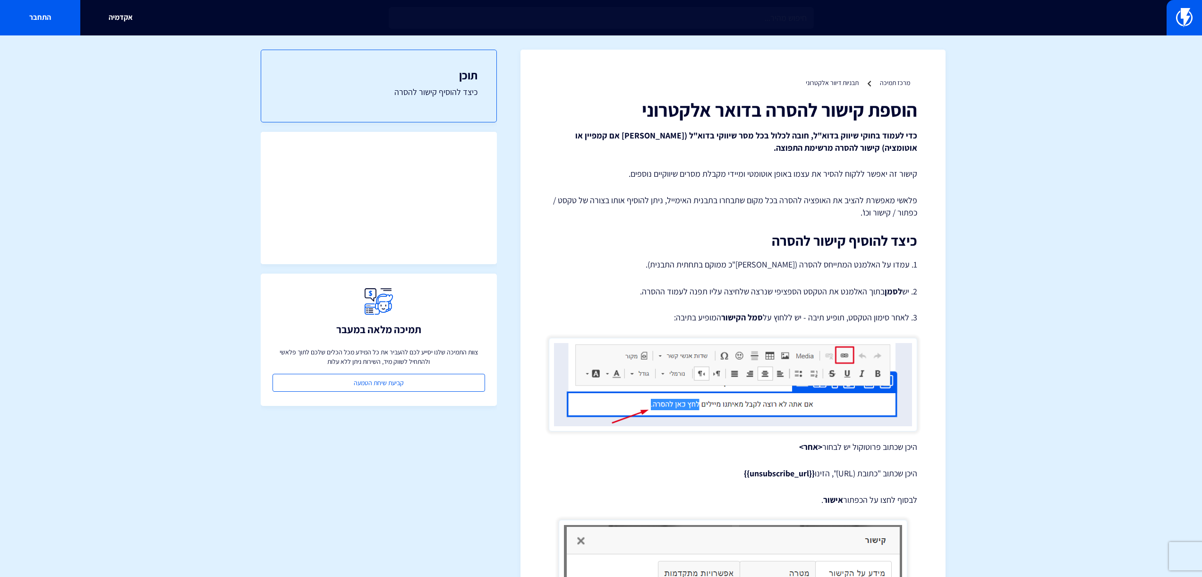 The height and width of the screenshot is (577, 1202). Describe the element at coordinates (379, 357) in the screenshot. I see `p: צוות התמיכה שלנו יסייע לכם להעביר את כל המידע מכל הכלים שלכם לתוך פלאשי ולהתחיל לשווק מיד, השירות...` at that location.